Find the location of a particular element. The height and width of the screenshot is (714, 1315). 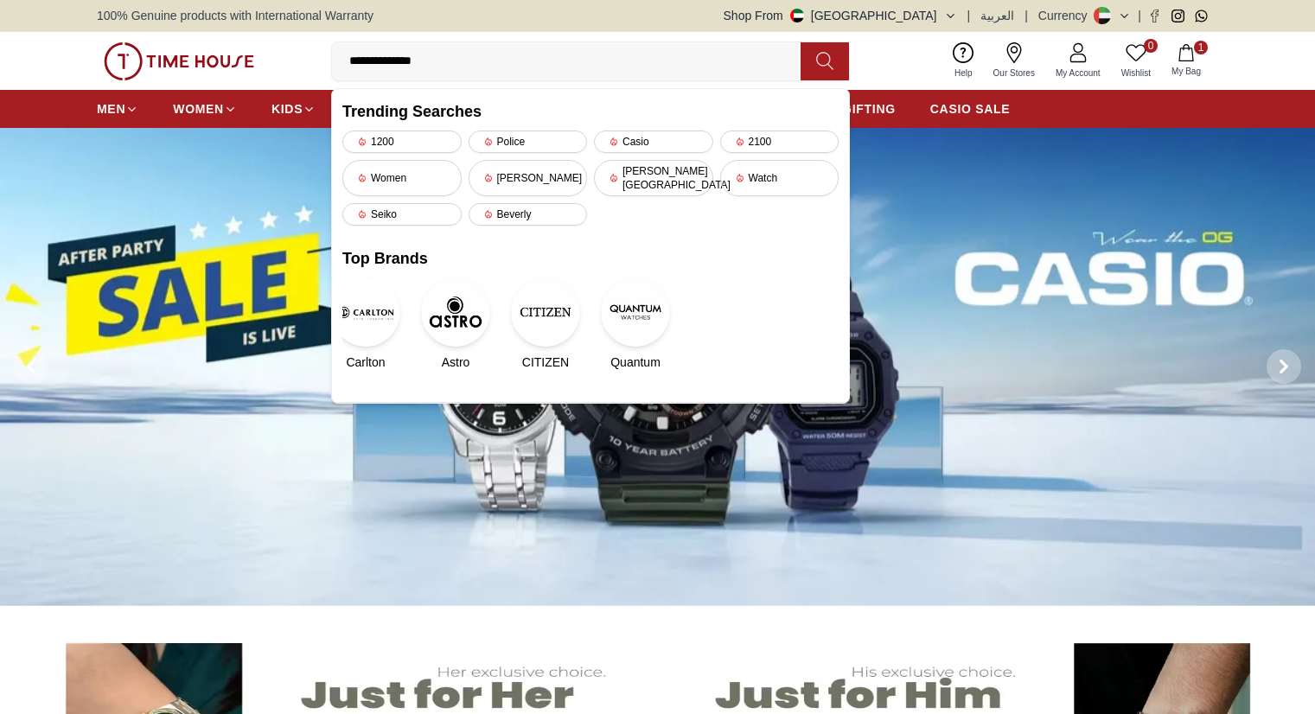

div: Women is located at coordinates (402, 178).